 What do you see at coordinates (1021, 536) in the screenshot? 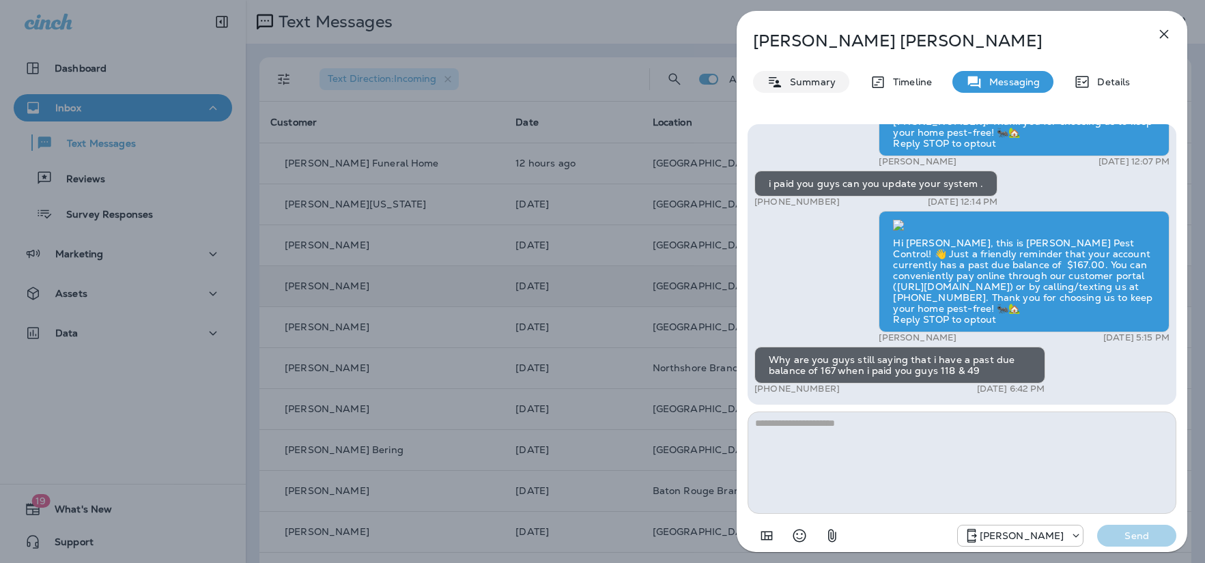
I see `div: +1 (504) 576-9603` at bounding box center [1021, 536].